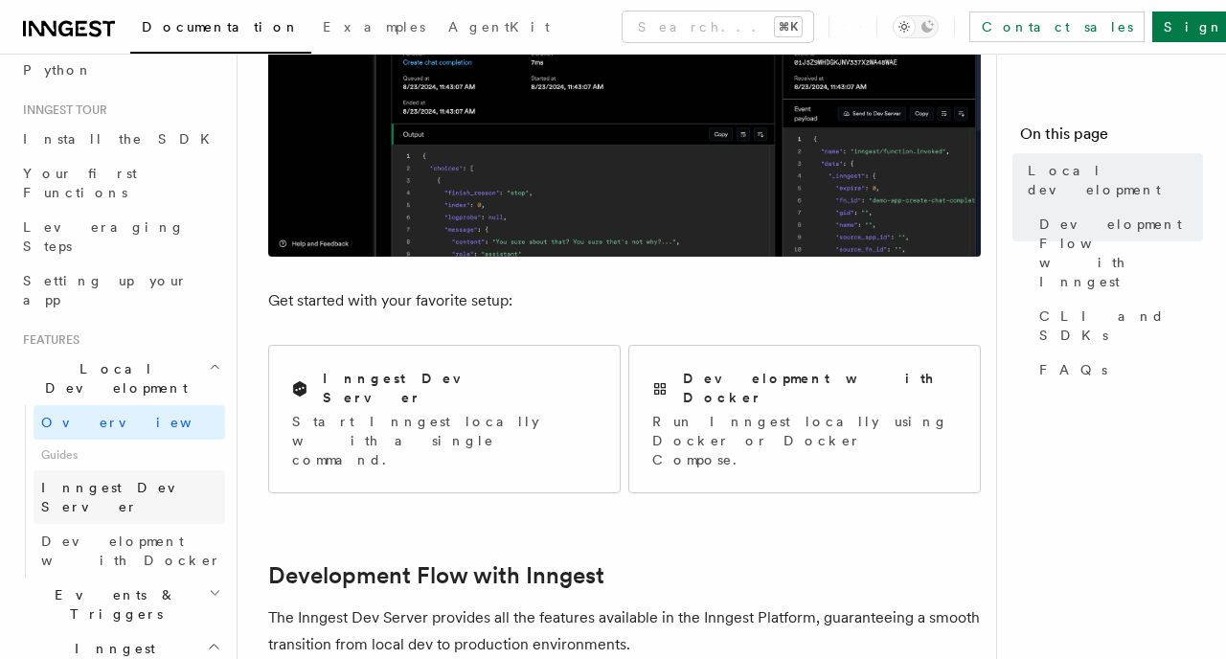  I want to click on span: Install the SDK, so click(122, 139).